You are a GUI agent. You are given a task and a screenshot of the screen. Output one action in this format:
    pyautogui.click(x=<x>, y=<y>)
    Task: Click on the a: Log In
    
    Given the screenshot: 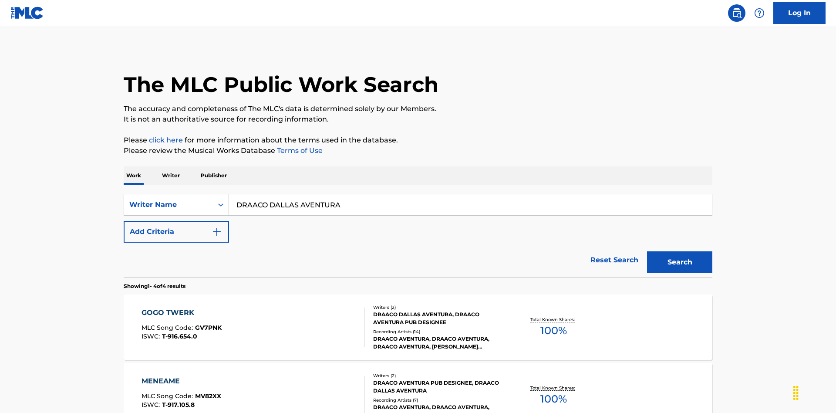 What is the action you would take?
    pyautogui.click(x=800, y=13)
    